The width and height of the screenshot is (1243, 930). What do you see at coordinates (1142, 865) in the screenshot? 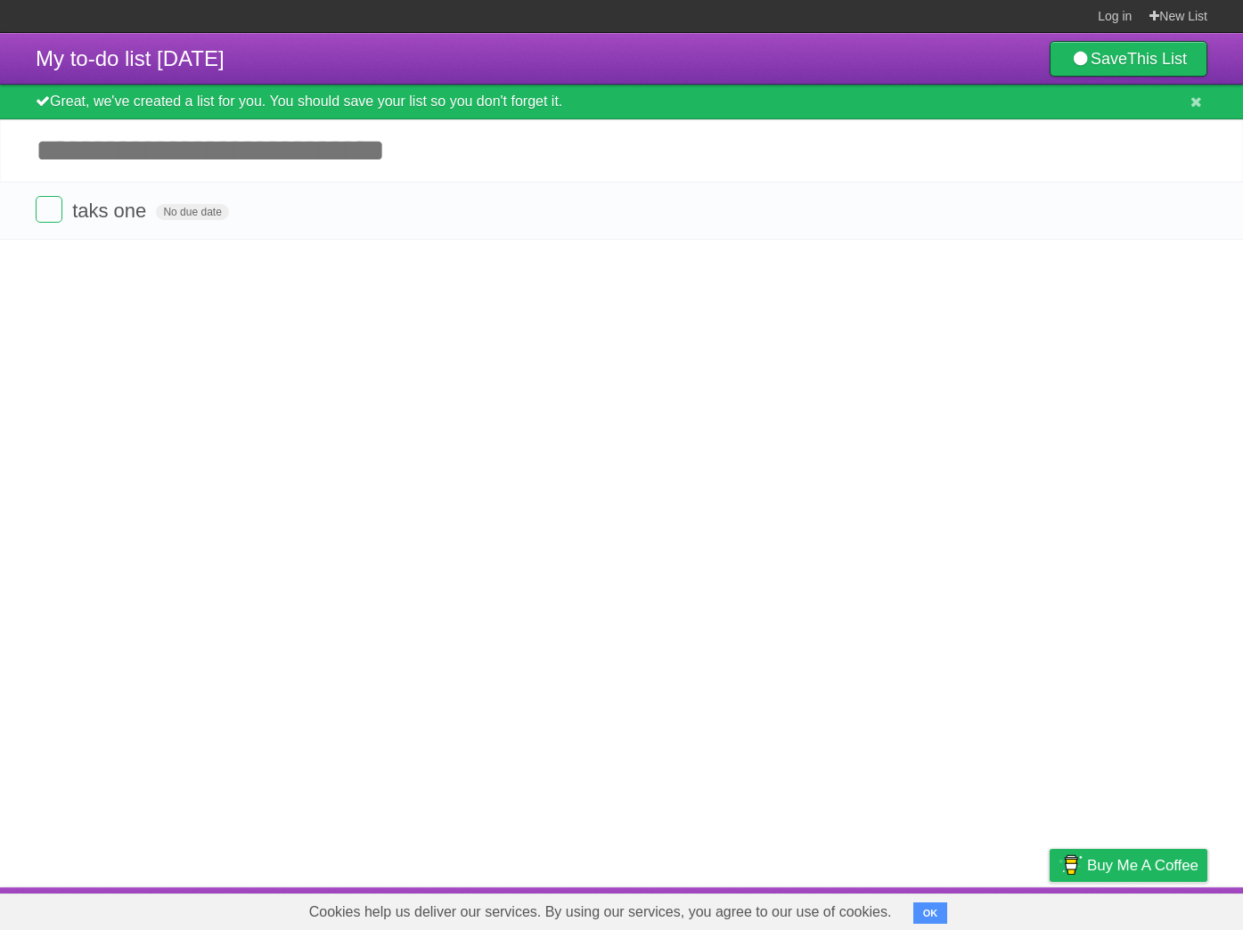
I see `span: Buy me a coffee` at bounding box center [1142, 865].